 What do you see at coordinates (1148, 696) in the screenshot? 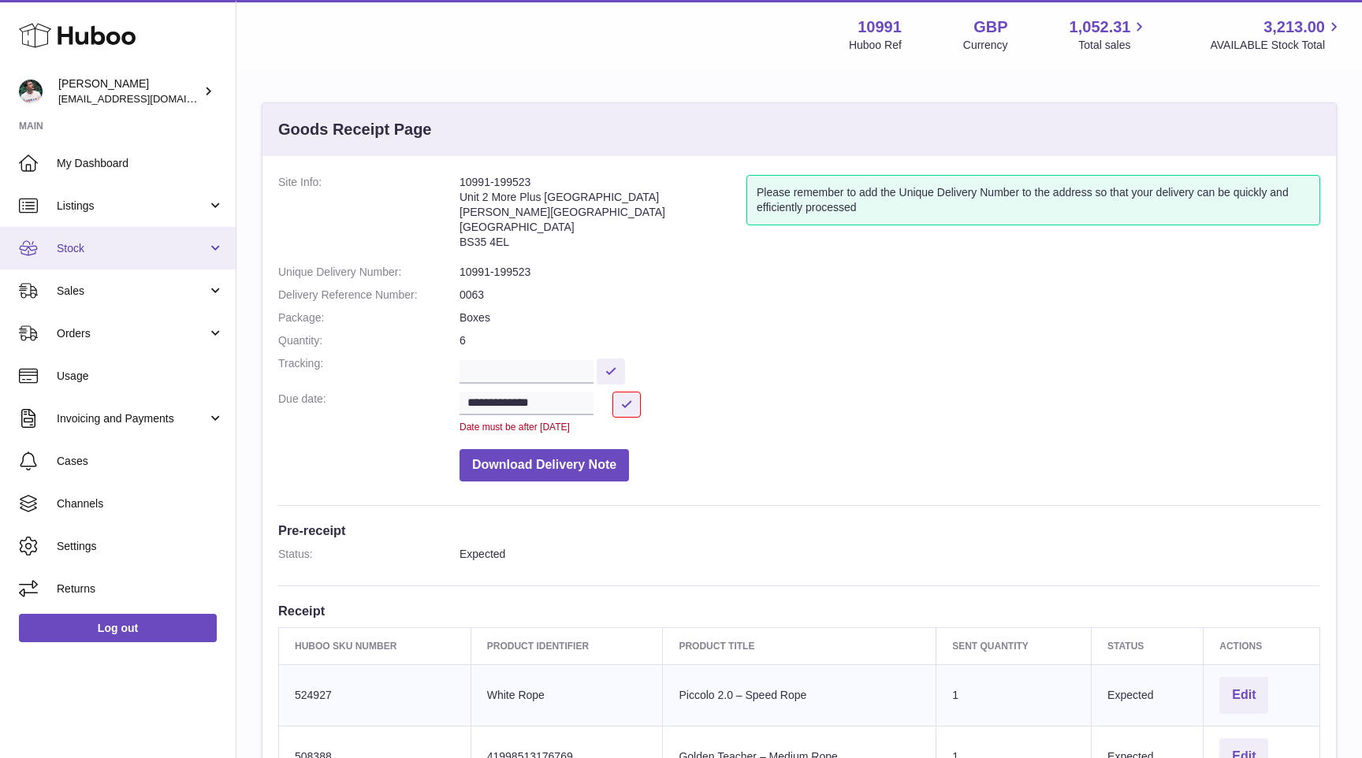
I see `td: Expected` at bounding box center [1148, 696].